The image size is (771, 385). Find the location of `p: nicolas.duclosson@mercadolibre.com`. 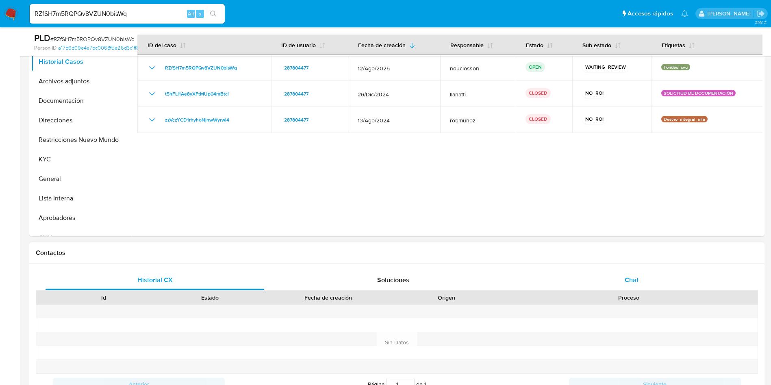

p: nicolas.duclosson@mercadolibre.com is located at coordinates (730, 13).